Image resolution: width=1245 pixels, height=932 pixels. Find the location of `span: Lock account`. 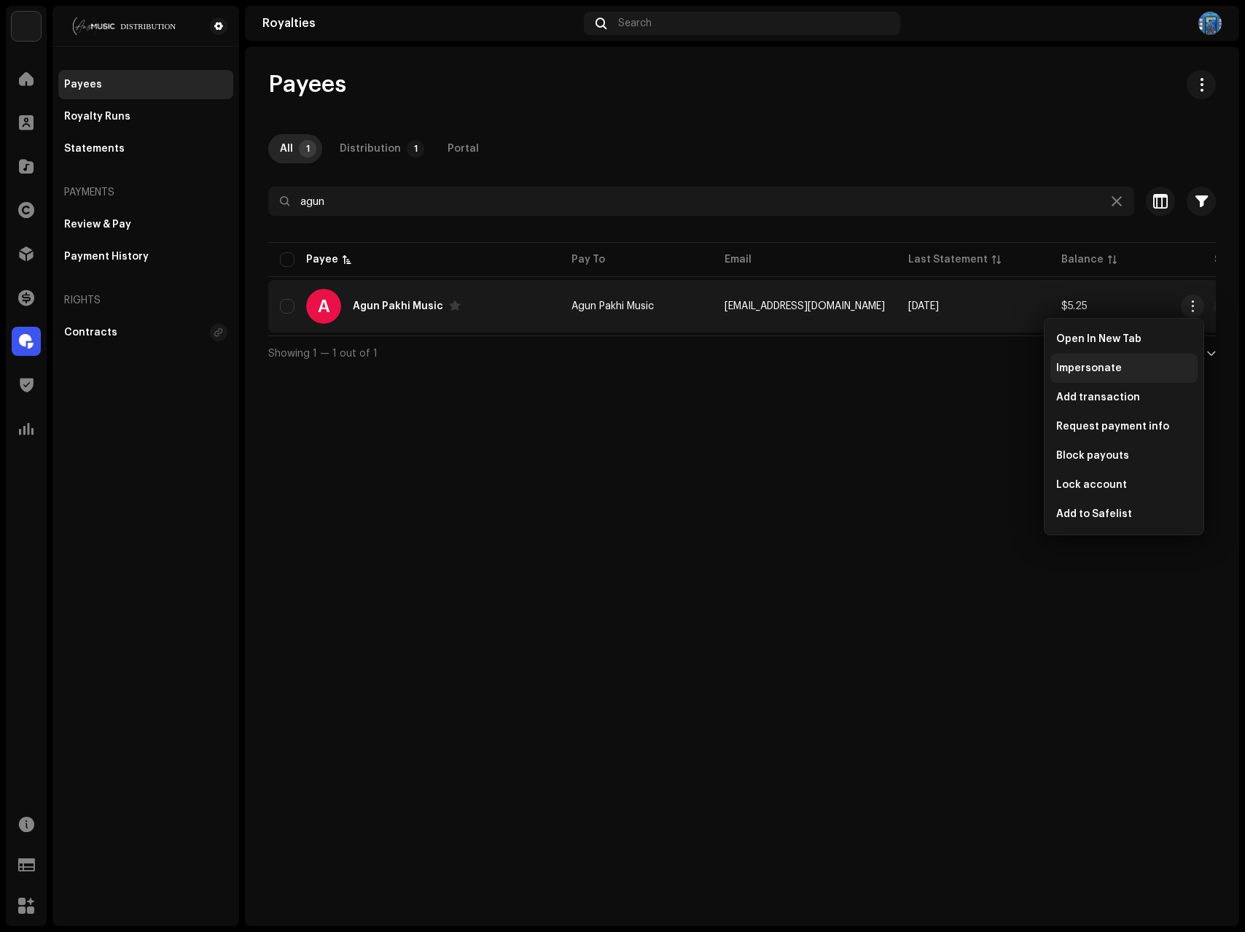

span: Lock account is located at coordinates (1092, 485).